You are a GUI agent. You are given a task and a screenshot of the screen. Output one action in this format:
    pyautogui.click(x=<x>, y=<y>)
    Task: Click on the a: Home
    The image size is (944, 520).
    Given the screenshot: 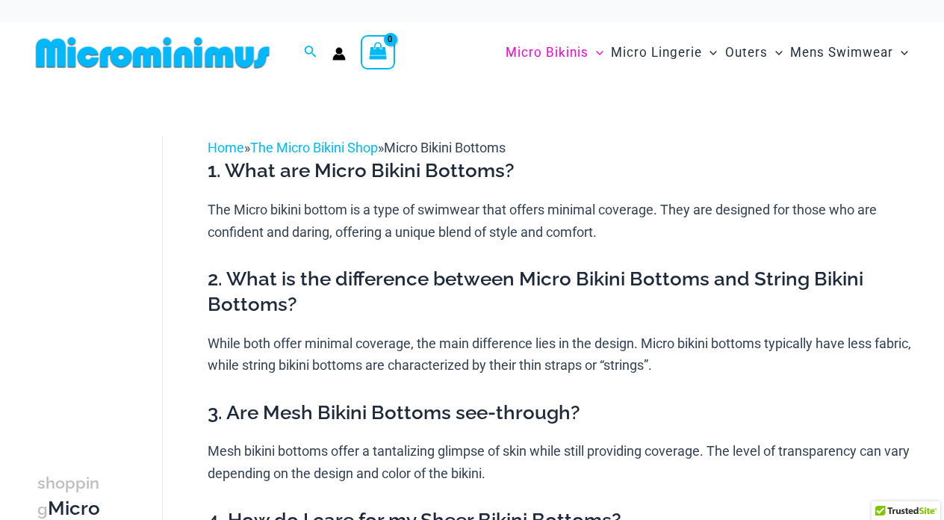 What is the action you would take?
    pyautogui.click(x=226, y=147)
    